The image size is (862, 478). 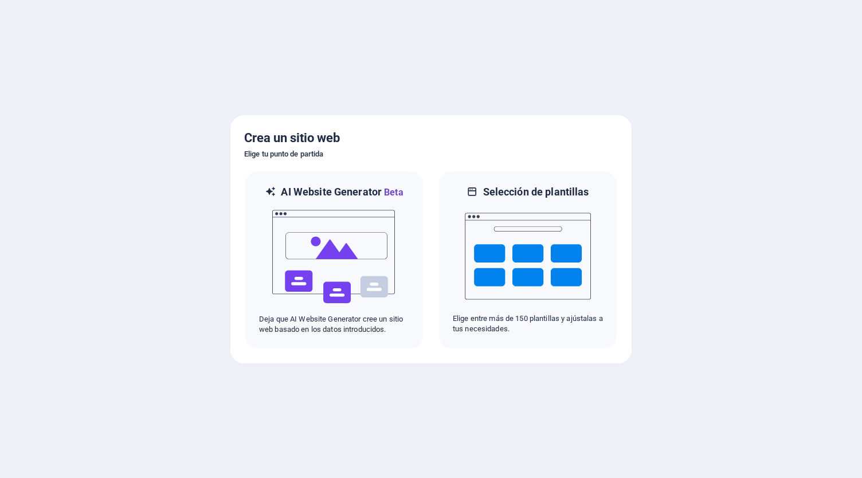 I want to click on span: Beta, so click(x=393, y=192).